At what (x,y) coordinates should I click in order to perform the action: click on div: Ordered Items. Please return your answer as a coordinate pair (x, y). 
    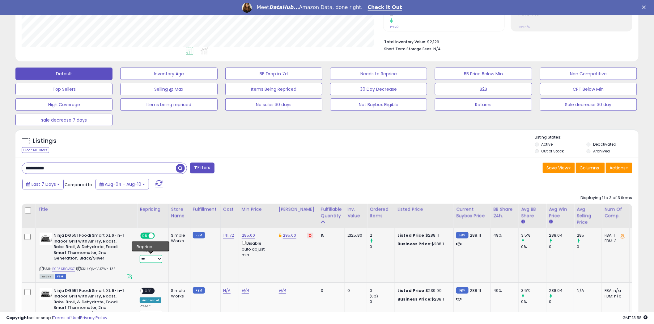
    Looking at the image, I should click on (381, 213).